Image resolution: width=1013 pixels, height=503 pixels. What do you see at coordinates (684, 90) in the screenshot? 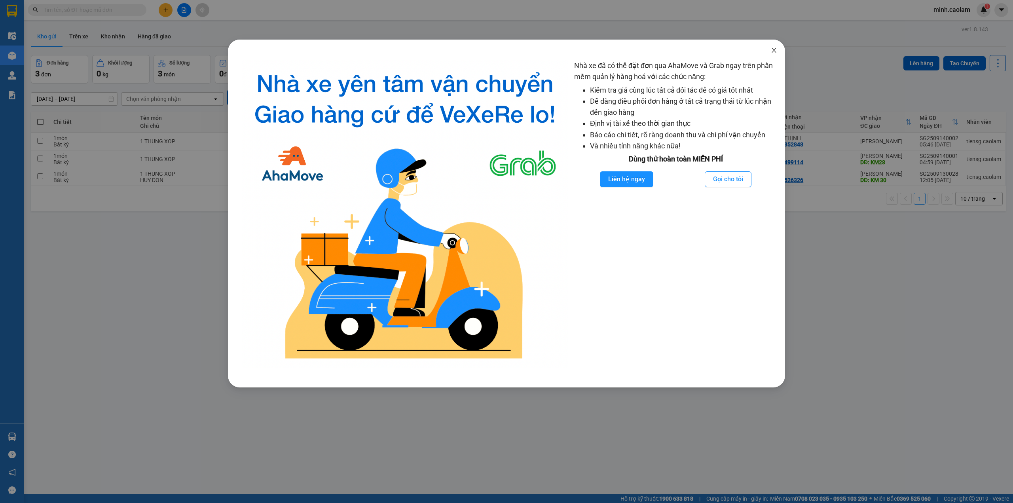
I see `li: Kiểm tra giá cùng lúc tất cả đối tác để có giá tốt nhất` at bounding box center [684, 90].